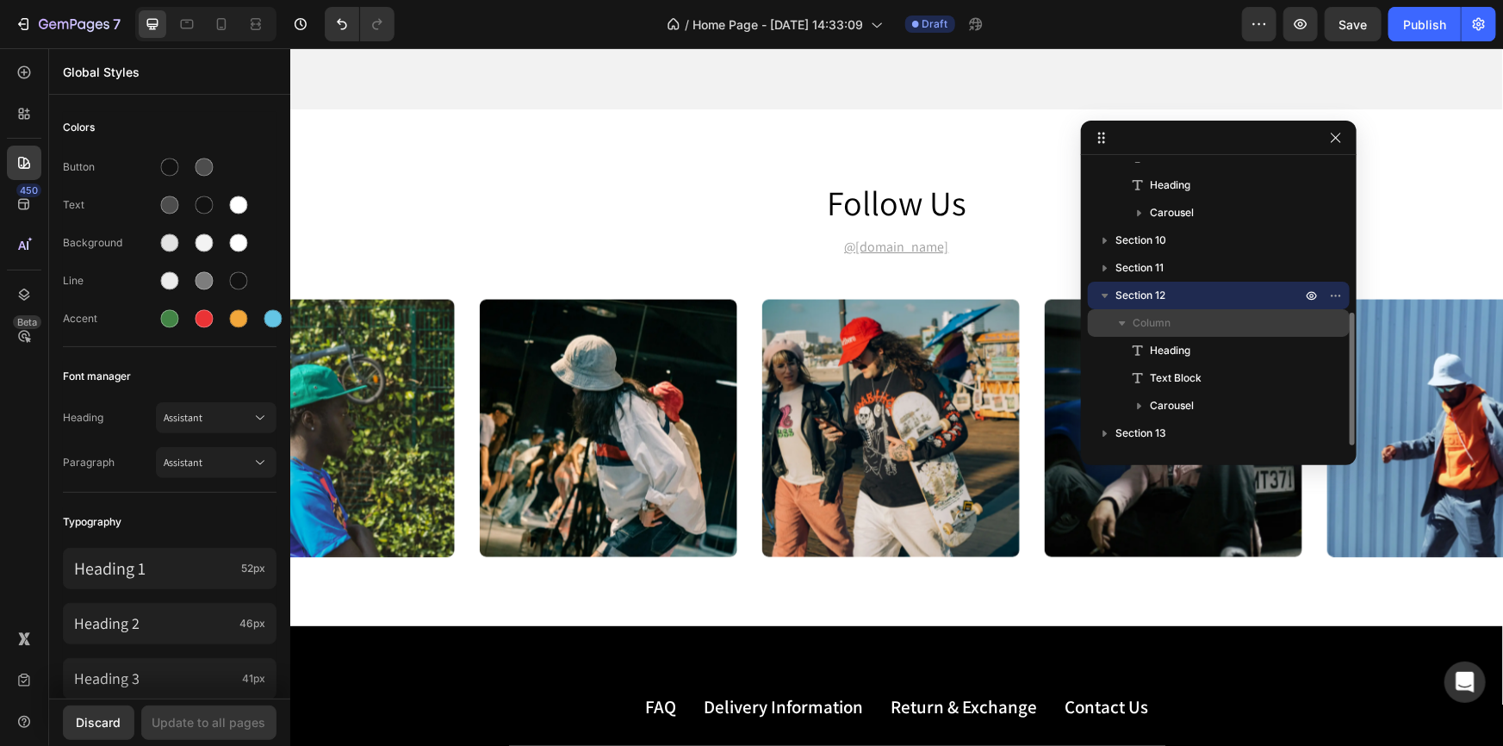  Describe the element at coordinates (170, 71) in the screenshot. I see `p: Global Styles` at that location.